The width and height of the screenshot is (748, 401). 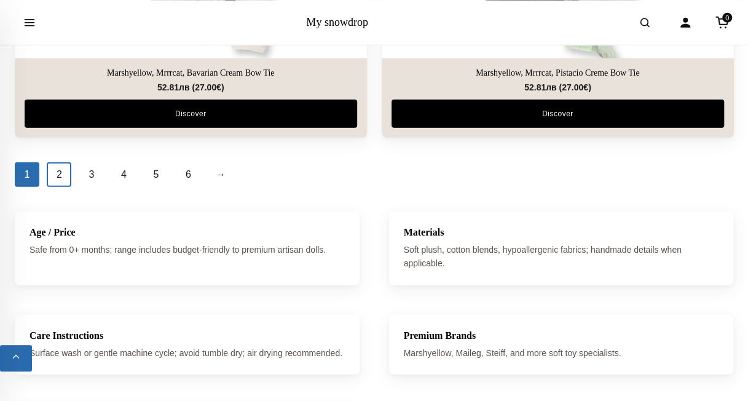 I want to click on p: Marshyellow, Maileg, Steiff, and more soft toy specialists., so click(x=561, y=353).